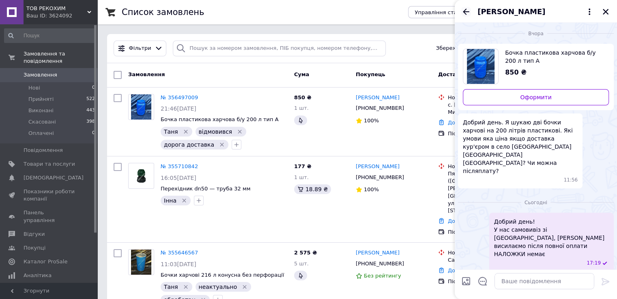 This screenshot has height=299, width=617. I want to click on span: Прийняті, so click(41, 99).